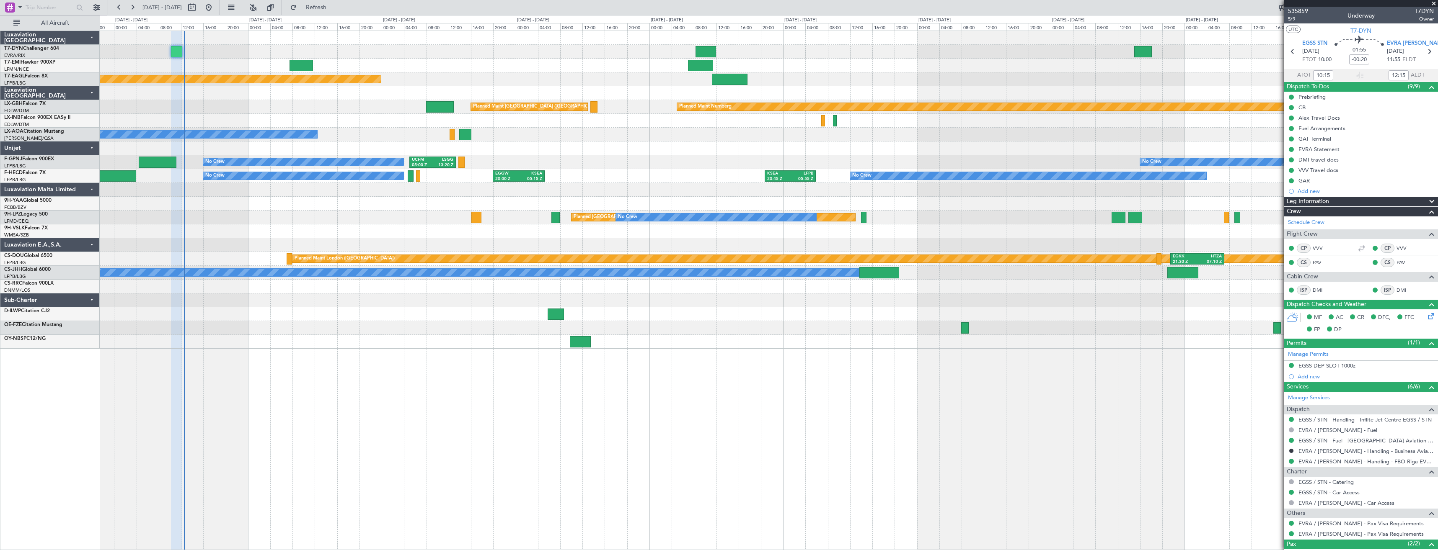  Describe the element at coordinates (1315, 139) in the screenshot. I see `div: GAT Terminal` at that location.